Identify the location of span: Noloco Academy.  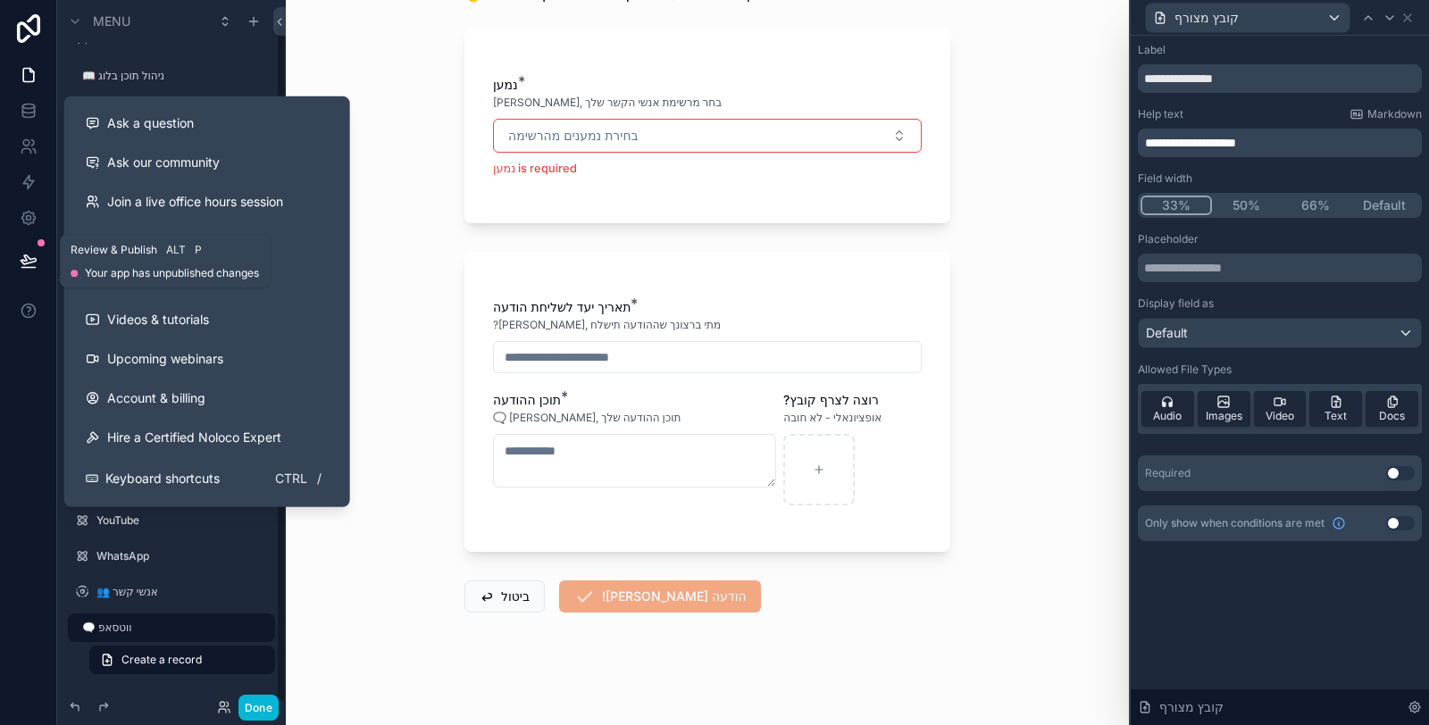
(157, 280).